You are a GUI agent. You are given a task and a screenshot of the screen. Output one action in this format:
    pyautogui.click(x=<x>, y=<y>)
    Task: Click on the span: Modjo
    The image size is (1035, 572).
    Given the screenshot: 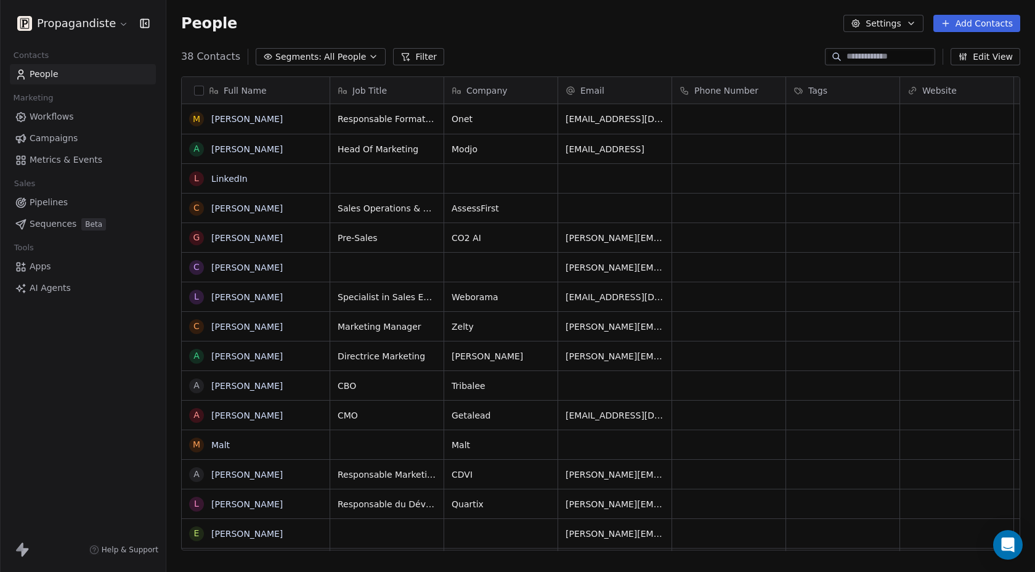 What is the action you would take?
    pyautogui.click(x=501, y=149)
    